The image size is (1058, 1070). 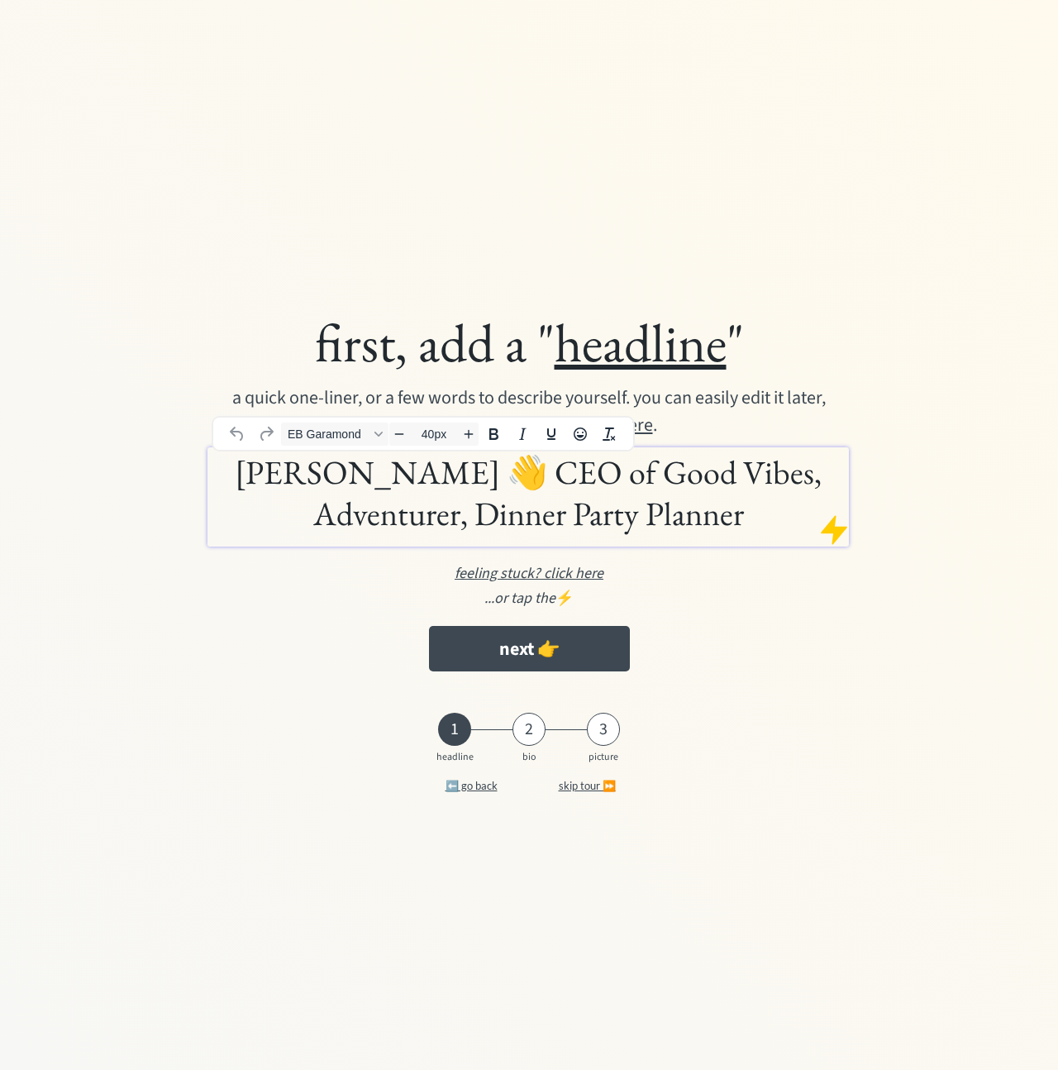 What do you see at coordinates (522, 434) in the screenshot?
I see `button: Italic` at bounding box center [522, 434].